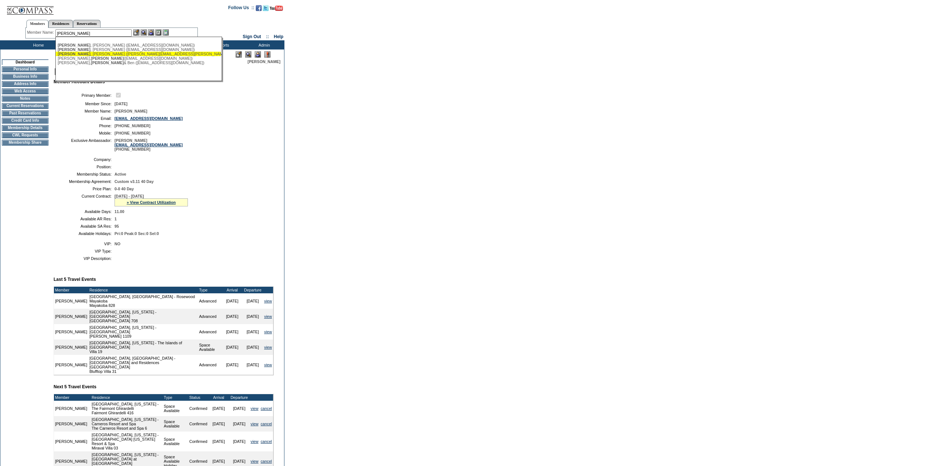 The width and height of the screenshot is (934, 466). What do you see at coordinates (84, 189) in the screenshot?
I see `td: Price Plan:` at bounding box center [84, 189].